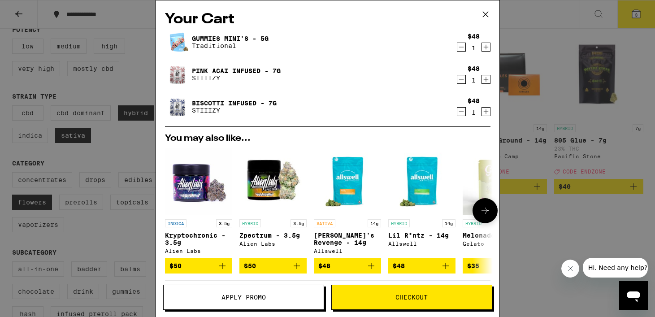  What do you see at coordinates (236, 71) in the screenshot?
I see `a: Pink Acai Infused - 7g` at bounding box center [236, 71].